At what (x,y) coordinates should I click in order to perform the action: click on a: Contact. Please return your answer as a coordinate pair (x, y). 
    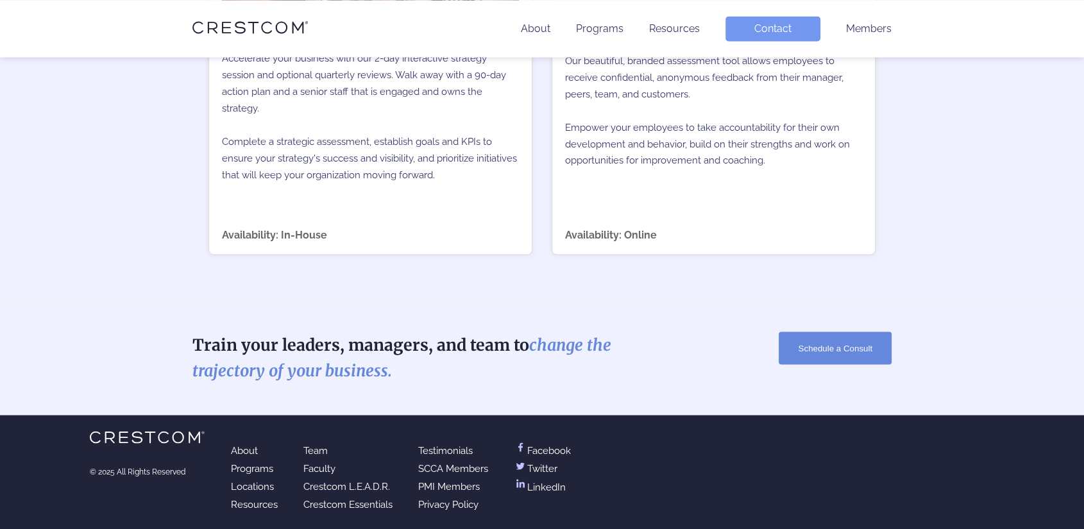
    Looking at the image, I should click on (773, 28).